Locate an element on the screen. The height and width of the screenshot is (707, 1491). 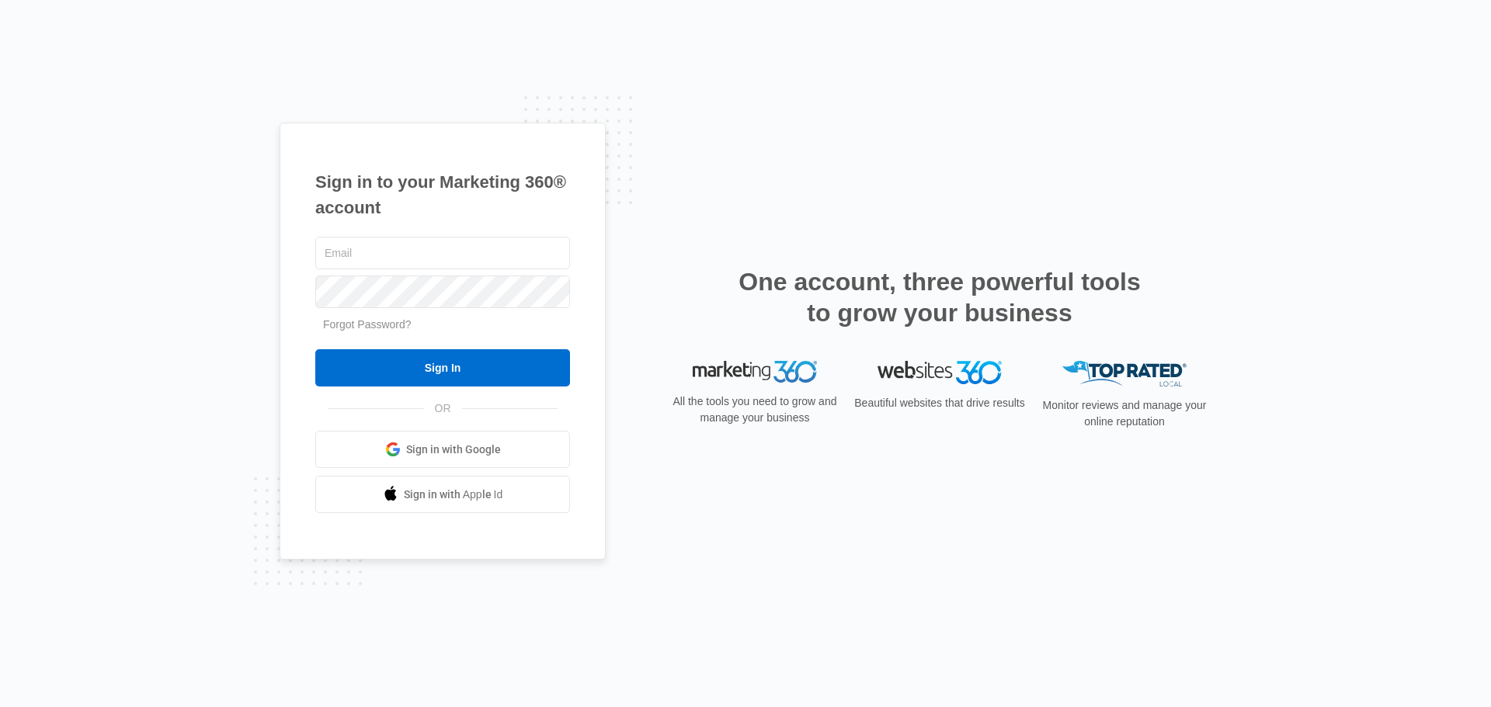
a: Forgot Password? is located at coordinates (367, 325).